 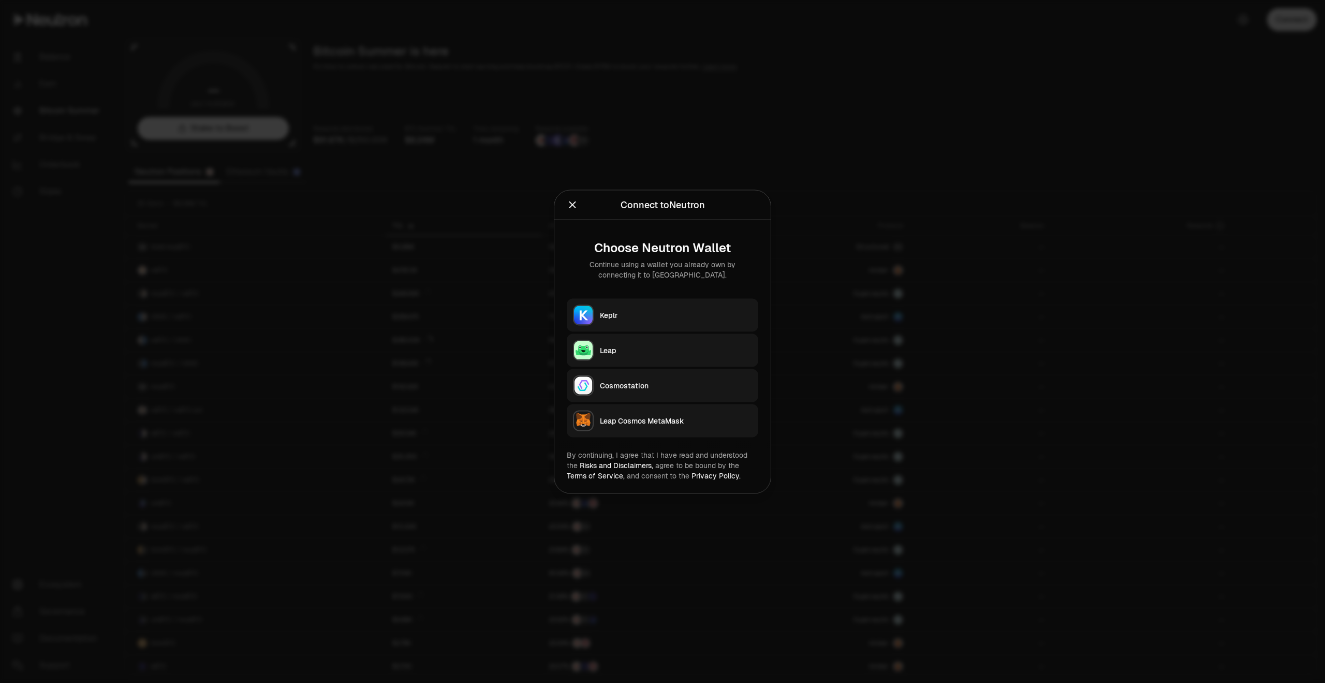 I want to click on button: KeplrKeplr, so click(x=662, y=315).